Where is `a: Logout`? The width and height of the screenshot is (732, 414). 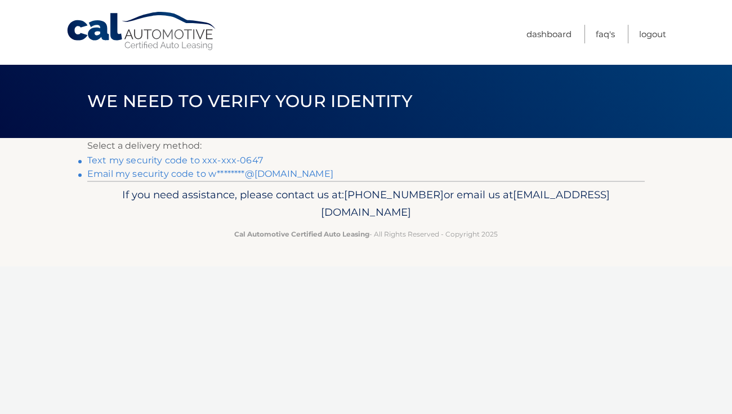 a: Logout is located at coordinates (652, 34).